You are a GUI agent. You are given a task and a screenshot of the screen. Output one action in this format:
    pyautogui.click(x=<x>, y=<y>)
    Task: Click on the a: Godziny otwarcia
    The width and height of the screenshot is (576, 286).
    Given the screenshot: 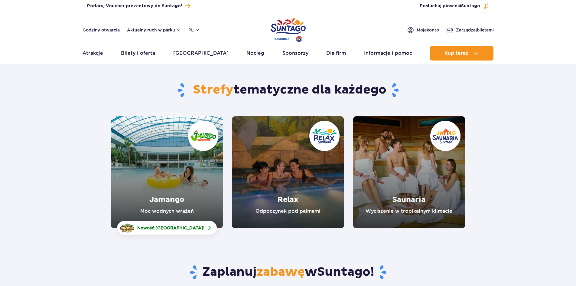 What is the action you would take?
    pyautogui.click(x=101, y=30)
    